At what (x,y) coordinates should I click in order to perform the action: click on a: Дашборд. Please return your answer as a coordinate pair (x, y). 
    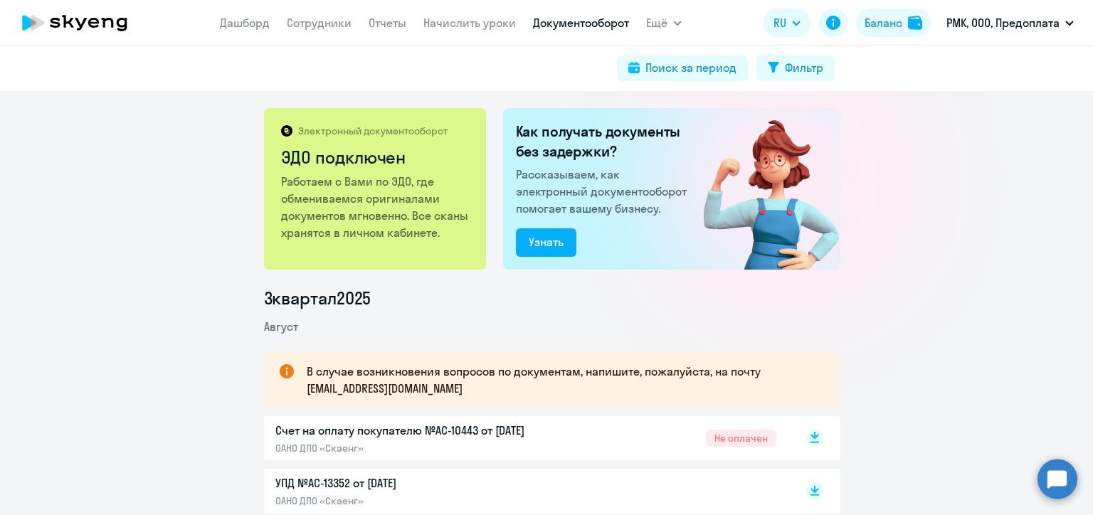
    Looking at the image, I should click on (245, 23).